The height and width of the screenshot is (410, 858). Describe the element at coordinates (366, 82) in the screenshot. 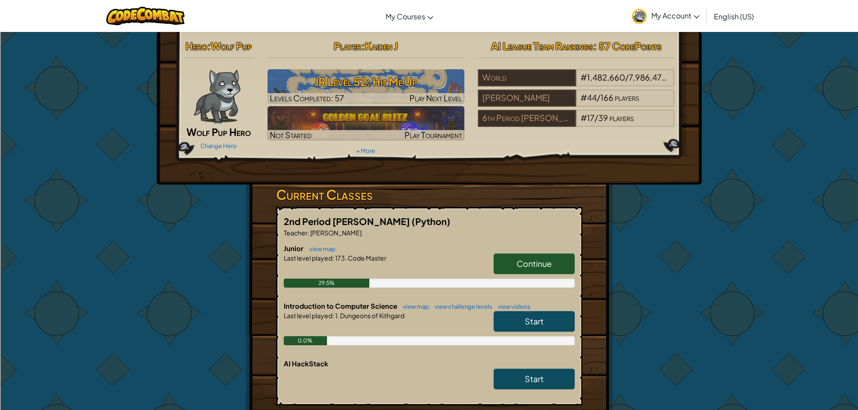

I see `h3: JR Level 52: Hit Me Up` at that location.